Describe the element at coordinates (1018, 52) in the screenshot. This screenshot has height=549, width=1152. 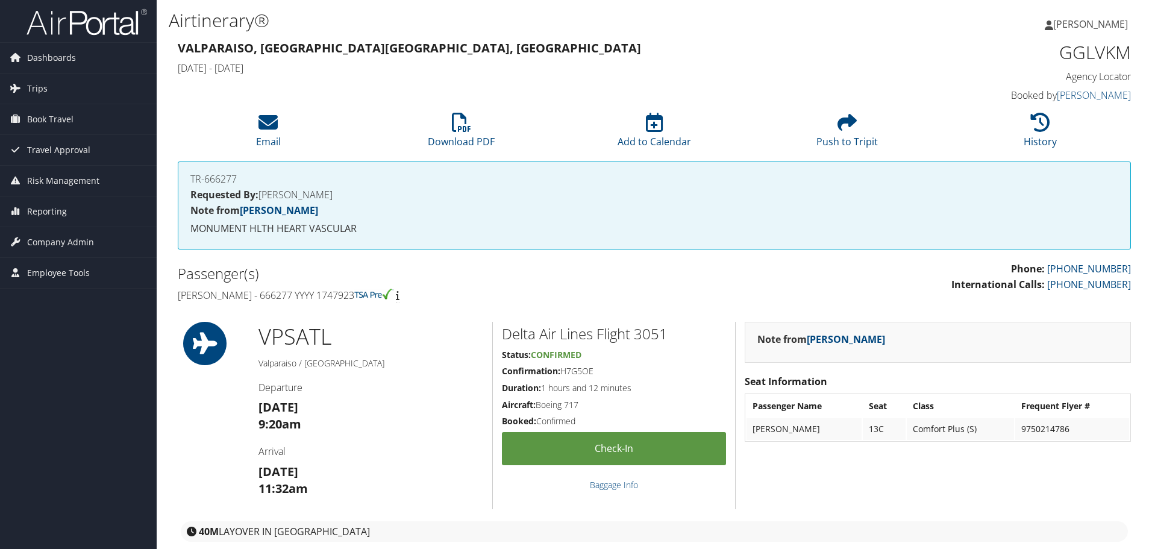
I see `h1: GGLVKM` at that location.